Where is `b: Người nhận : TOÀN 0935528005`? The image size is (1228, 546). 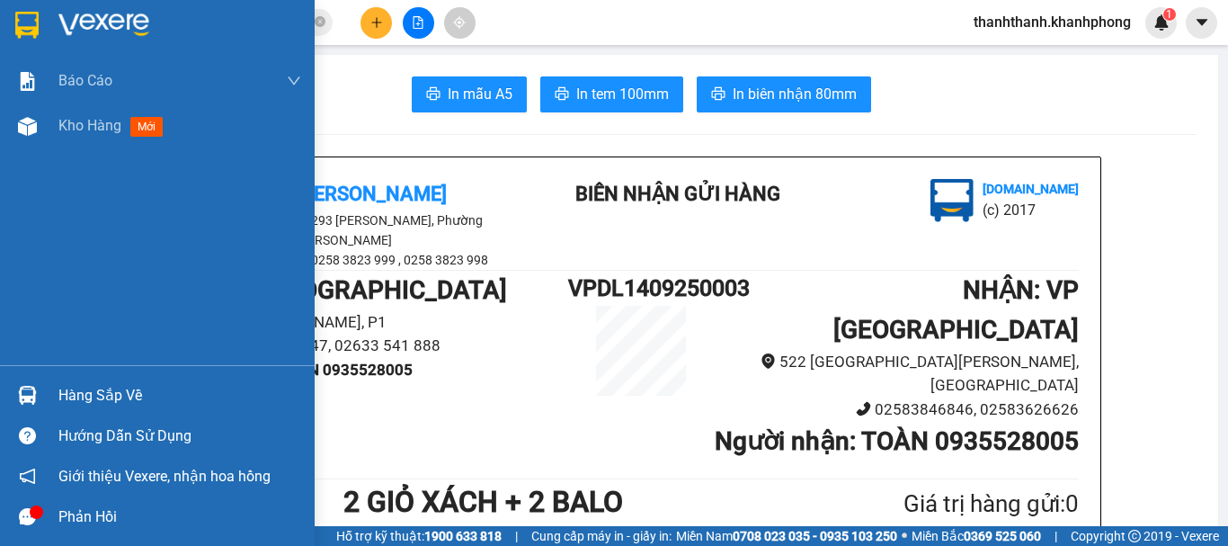 b: Người nhận : TOÀN 0935528005 is located at coordinates (896, 440).